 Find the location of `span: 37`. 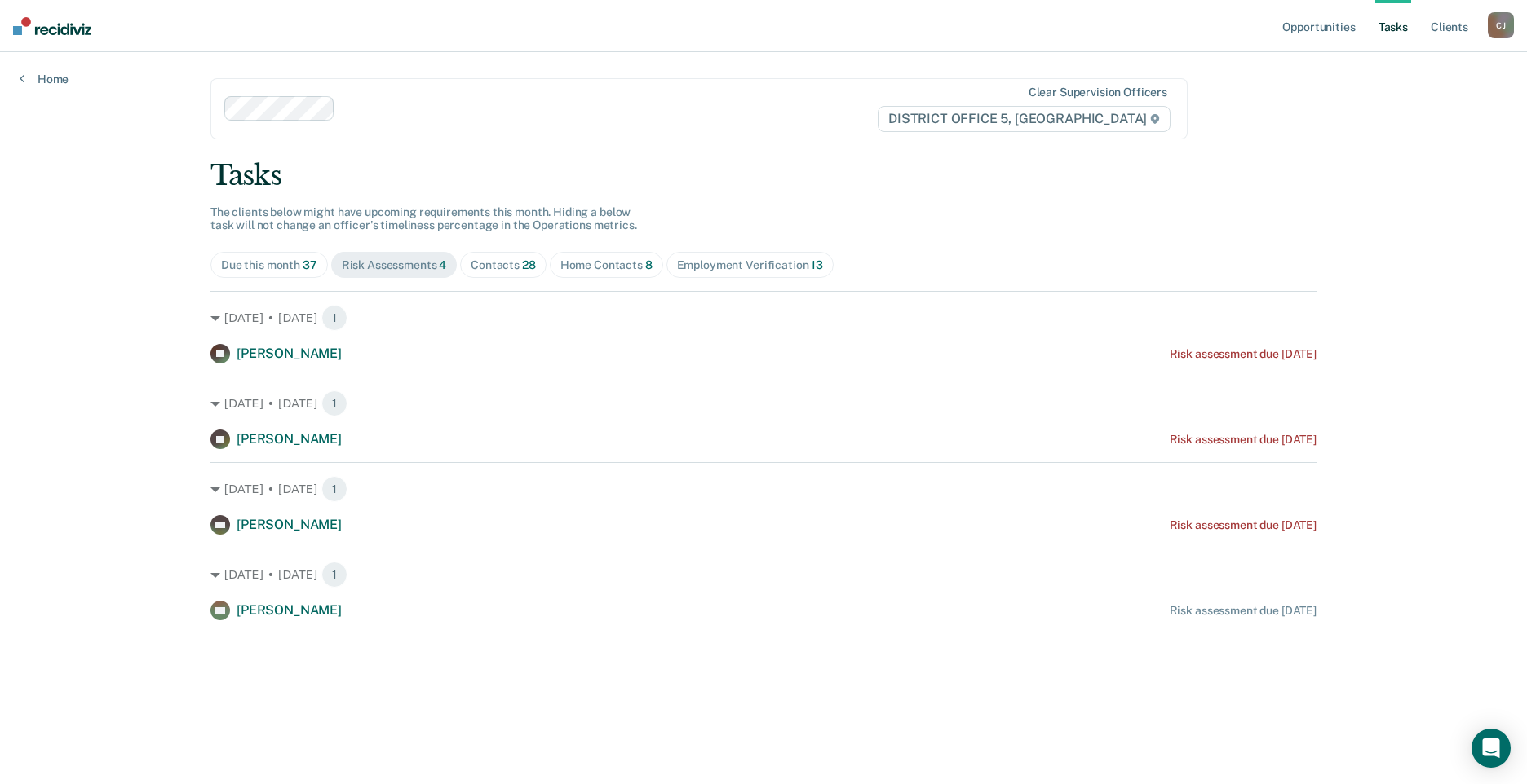

span: 37 is located at coordinates (310, 265).